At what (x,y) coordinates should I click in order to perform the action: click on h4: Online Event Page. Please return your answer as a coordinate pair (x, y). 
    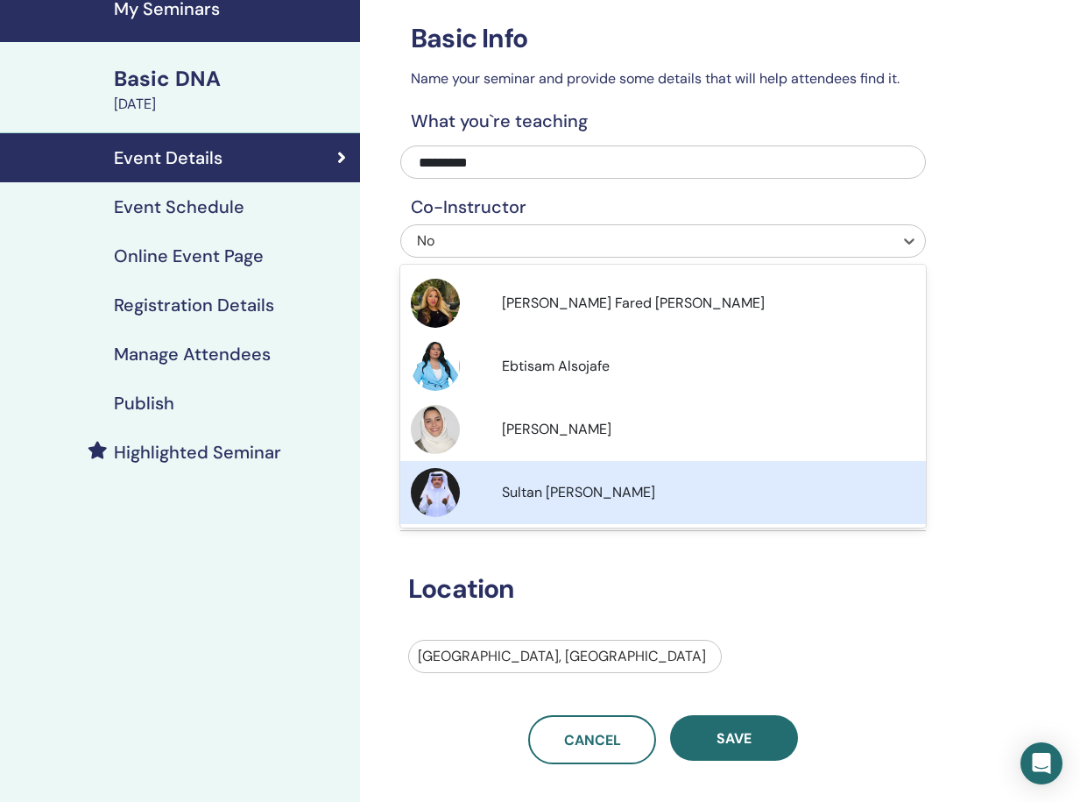
    Looking at the image, I should click on (188, 256).